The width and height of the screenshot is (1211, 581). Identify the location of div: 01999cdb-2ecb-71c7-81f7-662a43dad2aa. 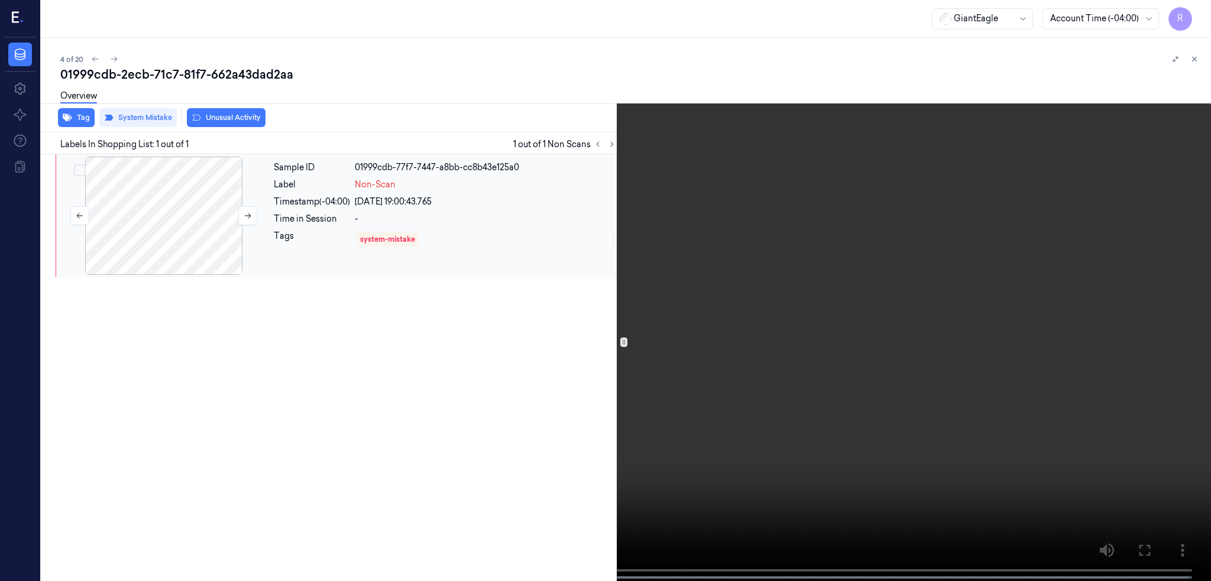
(631, 75).